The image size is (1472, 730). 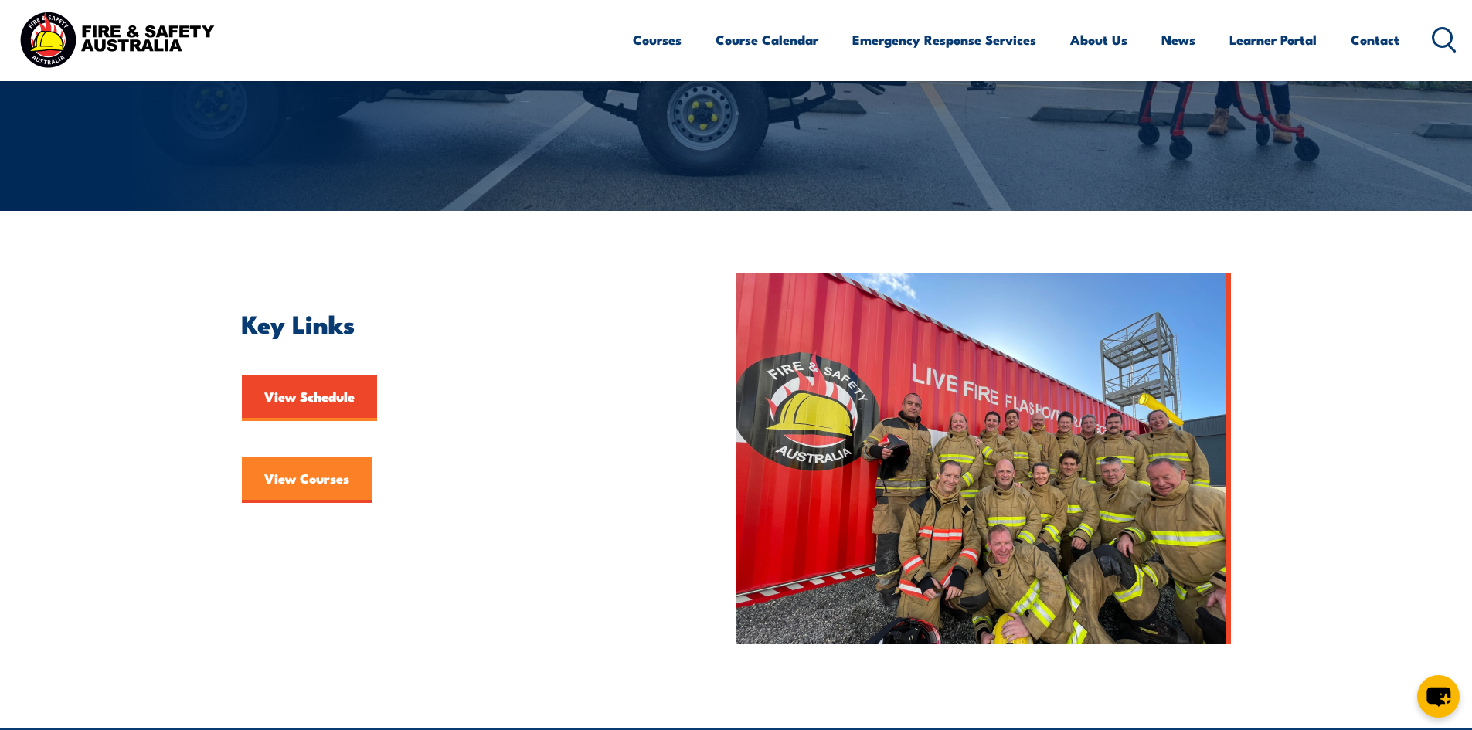 I want to click on h2: Key Links, so click(x=453, y=323).